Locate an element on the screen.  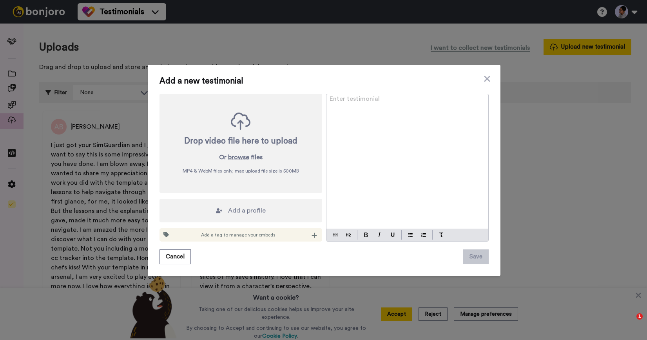
img: bold-mark.svg is located at coordinates (366, 235).